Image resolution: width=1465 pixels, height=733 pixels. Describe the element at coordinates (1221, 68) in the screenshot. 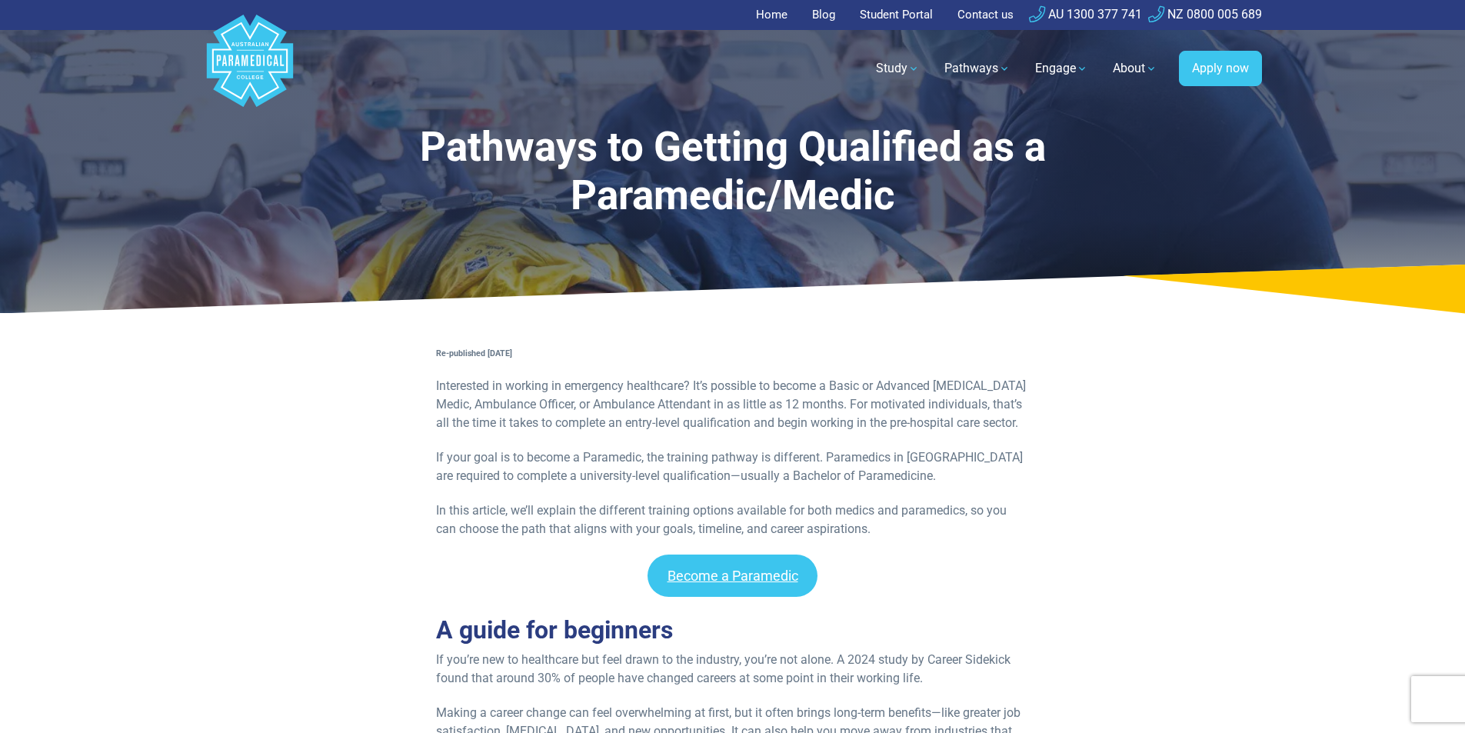

I see `a: Apply now` at that location.